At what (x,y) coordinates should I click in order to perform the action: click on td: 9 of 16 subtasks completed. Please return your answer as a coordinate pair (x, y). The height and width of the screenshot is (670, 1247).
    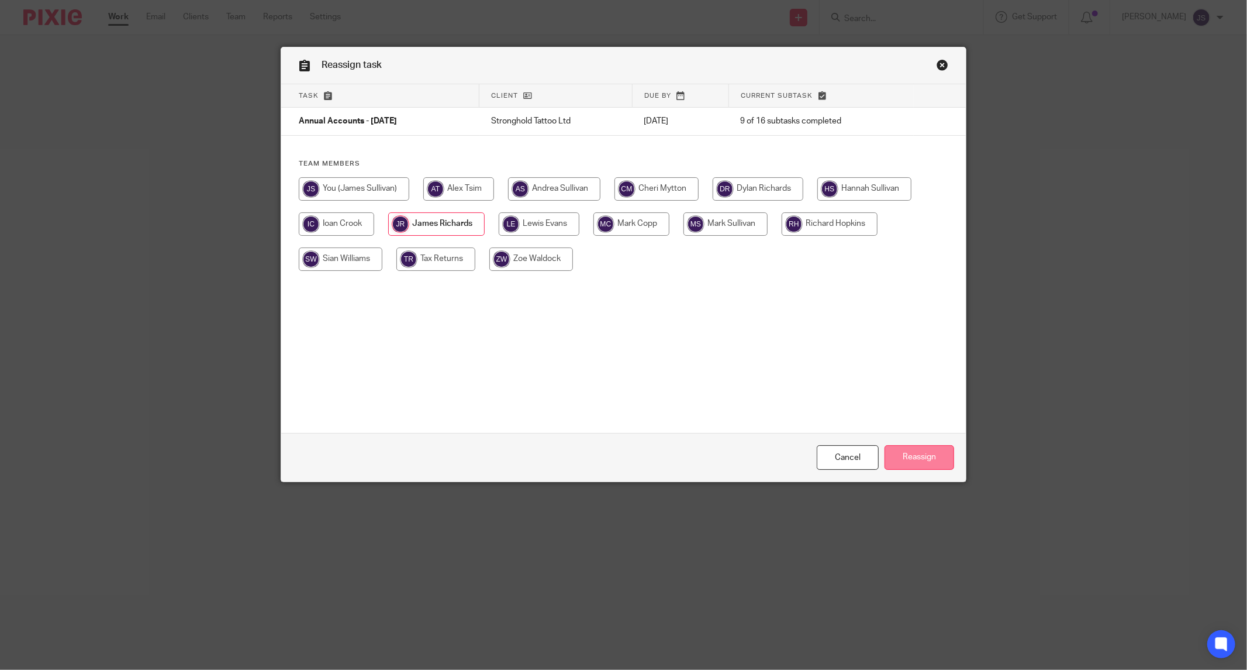
    Looking at the image, I should click on (821, 122).